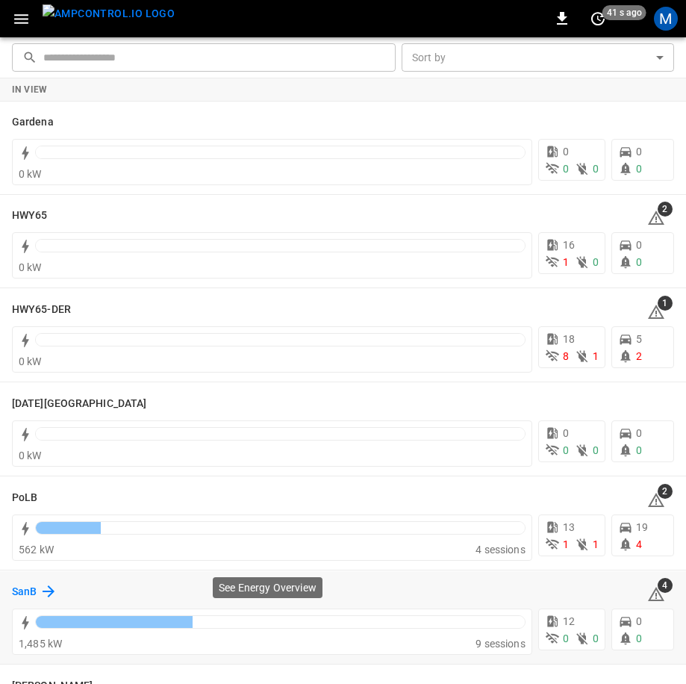  I want to click on h6: HWY65-DER, so click(41, 310).